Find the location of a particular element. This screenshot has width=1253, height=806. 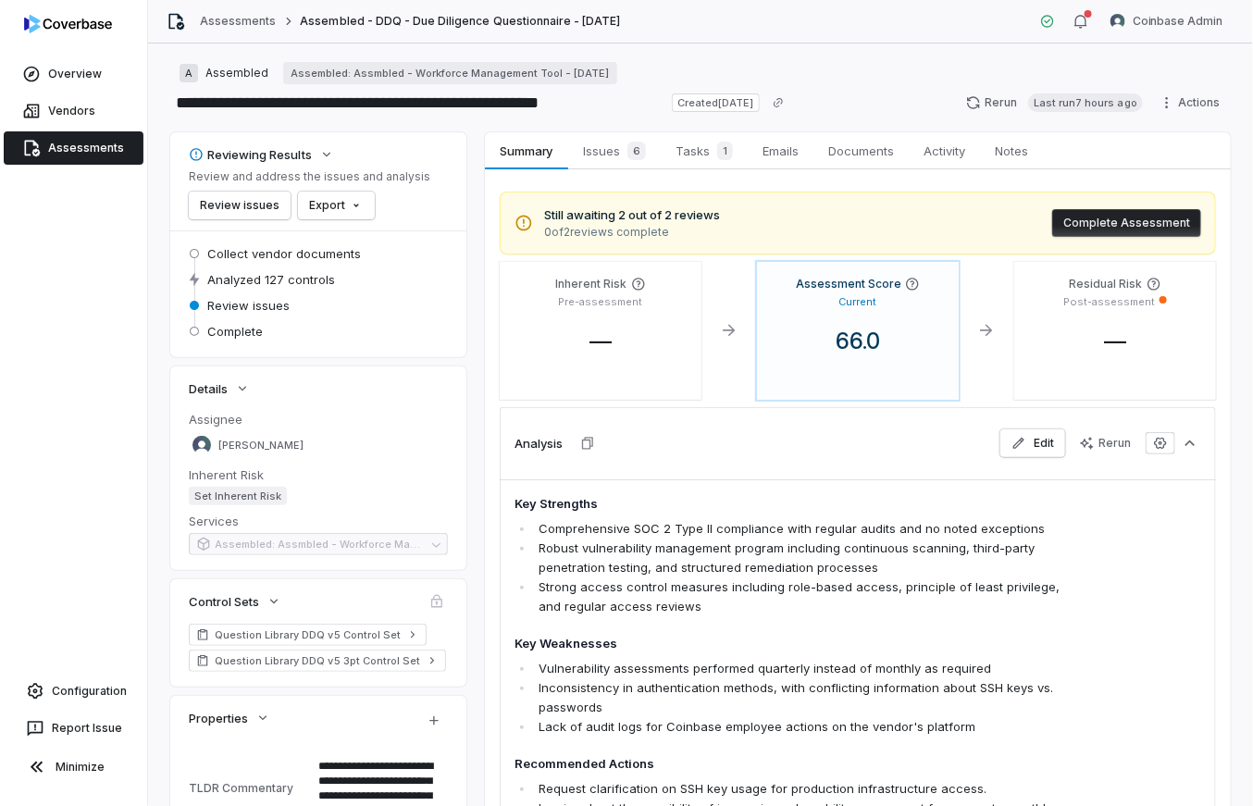

span: Properties is located at coordinates (218, 718).